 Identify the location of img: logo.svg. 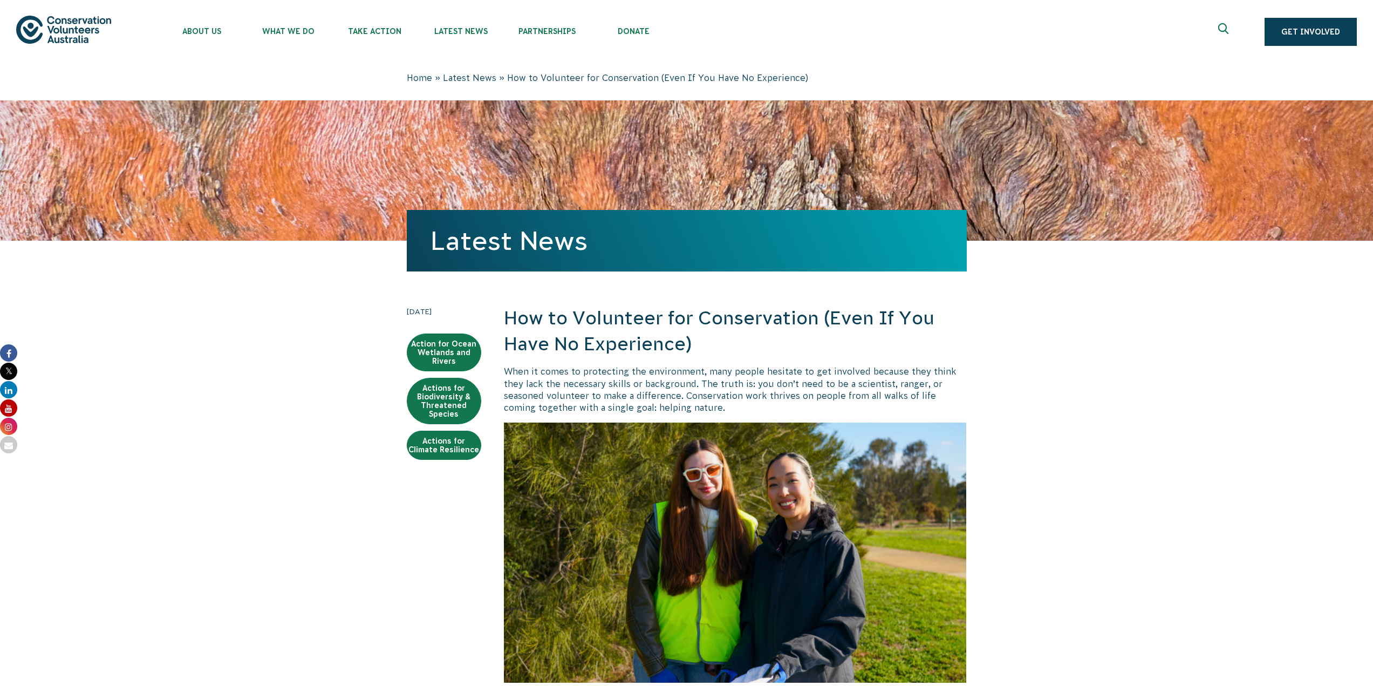
(64, 29).